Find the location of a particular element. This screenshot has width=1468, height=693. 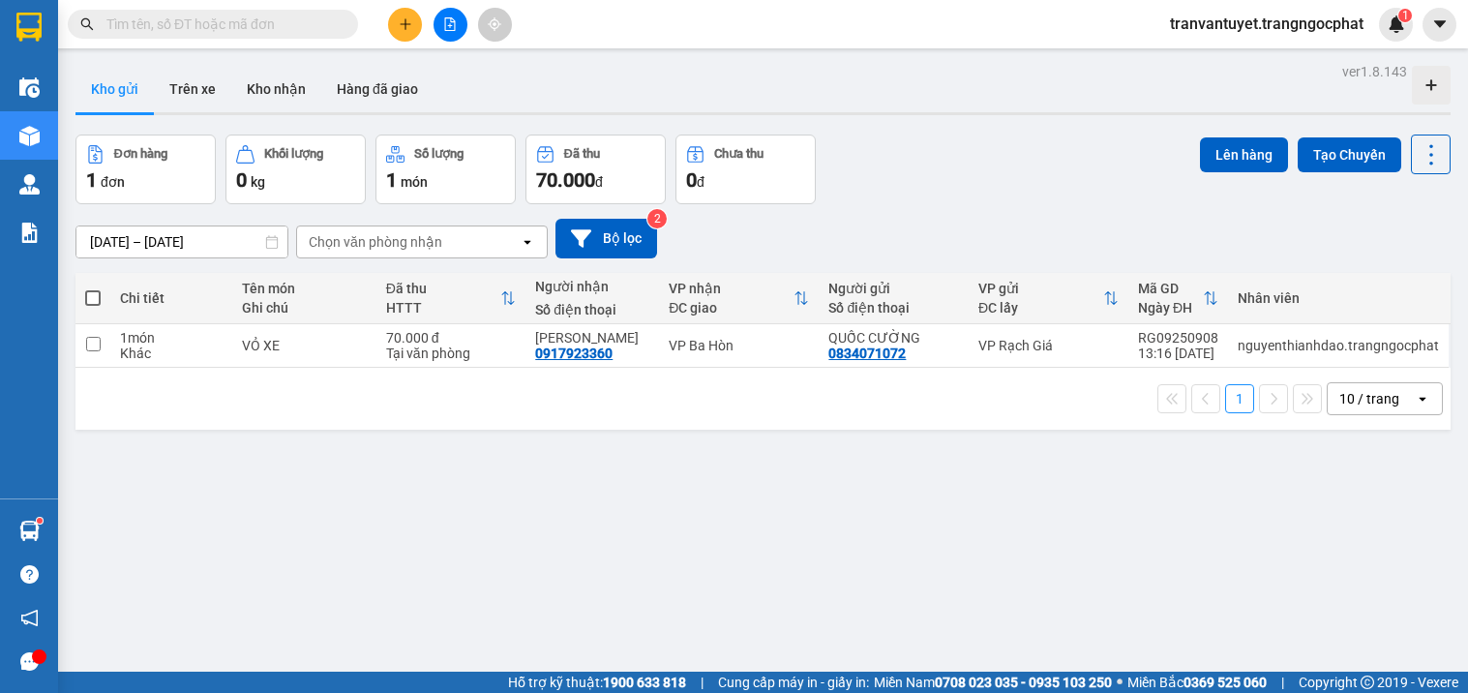

div: ĐC giao is located at coordinates (731, 308).